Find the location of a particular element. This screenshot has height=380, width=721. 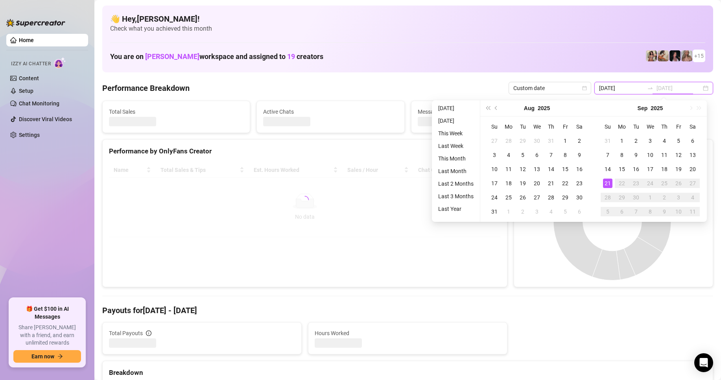

span: to is located at coordinates (650, 88).